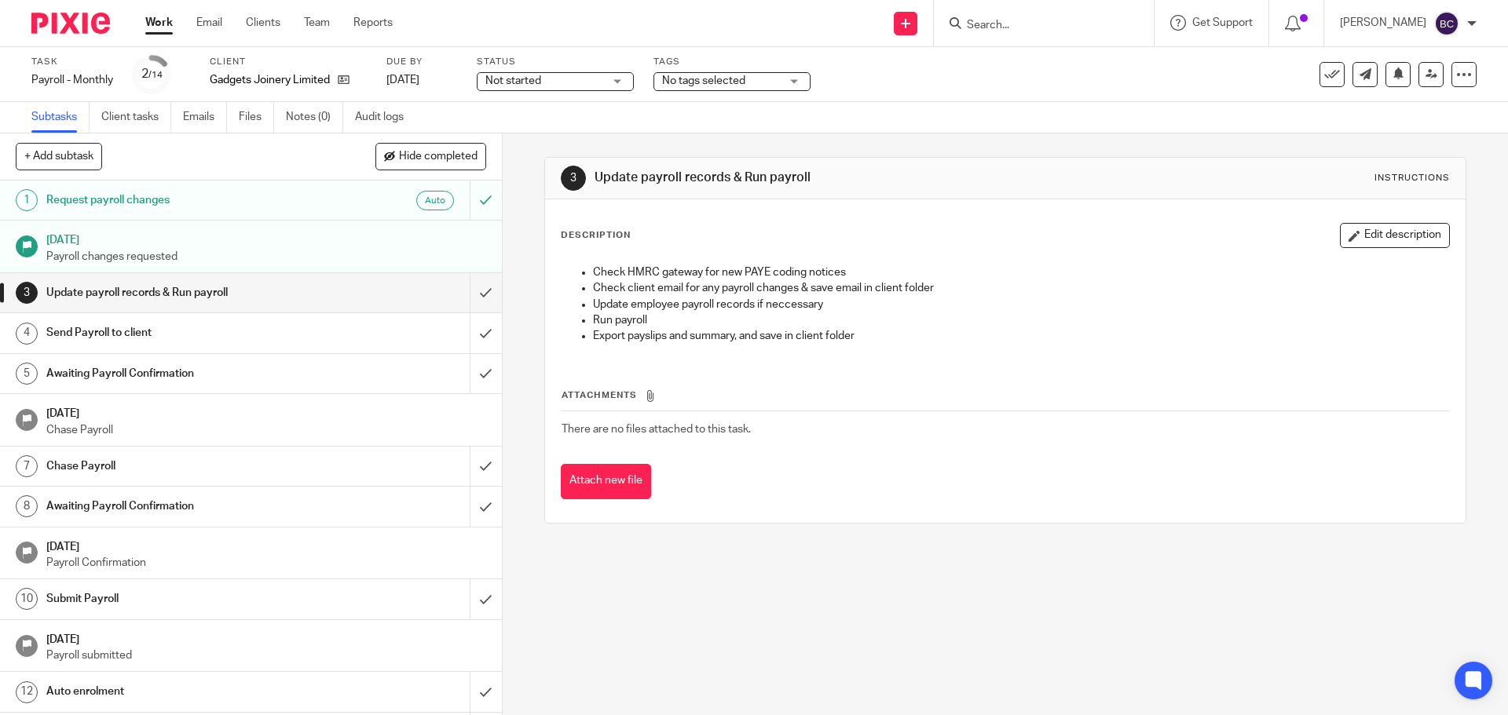 This screenshot has height=715, width=1508. What do you see at coordinates (27, 466) in the screenshot?
I see `div: 7` at bounding box center [27, 466].